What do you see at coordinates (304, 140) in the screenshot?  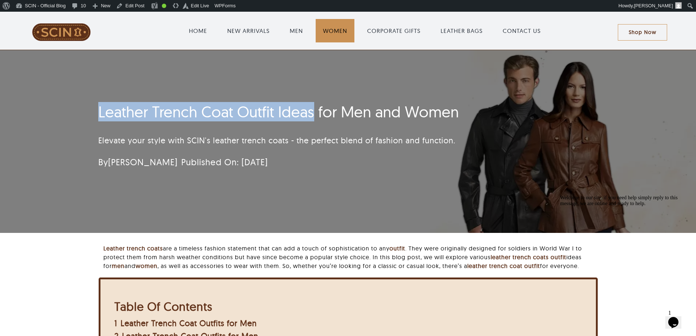 I see `p: Elevate your style with SCIN's leather trench coats - the perfect blend of fashion and function.` at bounding box center [304, 140].